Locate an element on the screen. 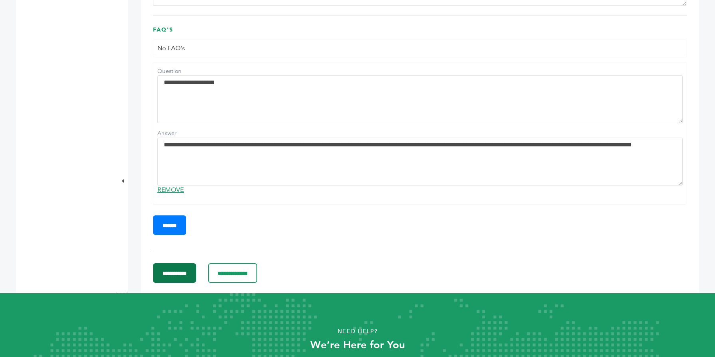  label: Question is located at coordinates (185, 71).